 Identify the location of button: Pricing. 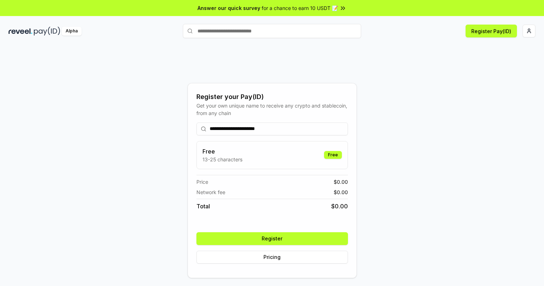
(272, 257).